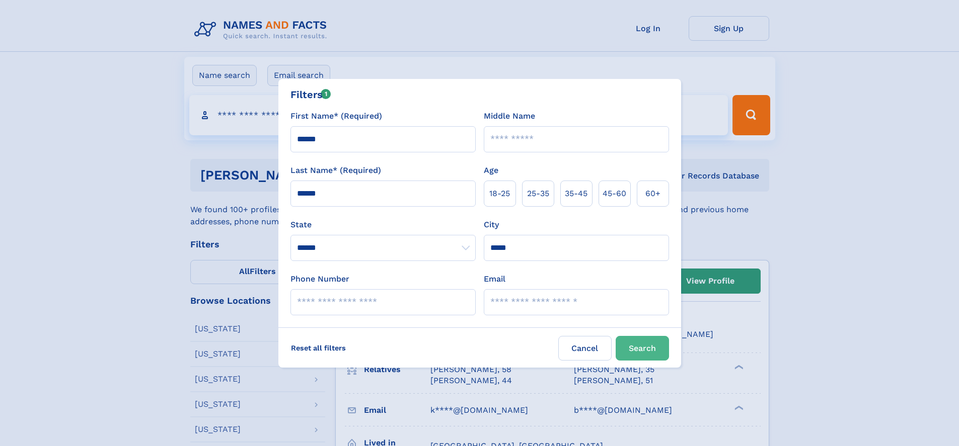  I want to click on span: 25‑35, so click(538, 194).